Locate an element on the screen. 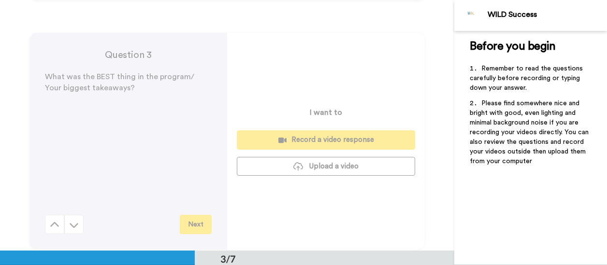  span: Remember to read the questions carefully before recording or typing down your answer. is located at coordinates (528, 78).